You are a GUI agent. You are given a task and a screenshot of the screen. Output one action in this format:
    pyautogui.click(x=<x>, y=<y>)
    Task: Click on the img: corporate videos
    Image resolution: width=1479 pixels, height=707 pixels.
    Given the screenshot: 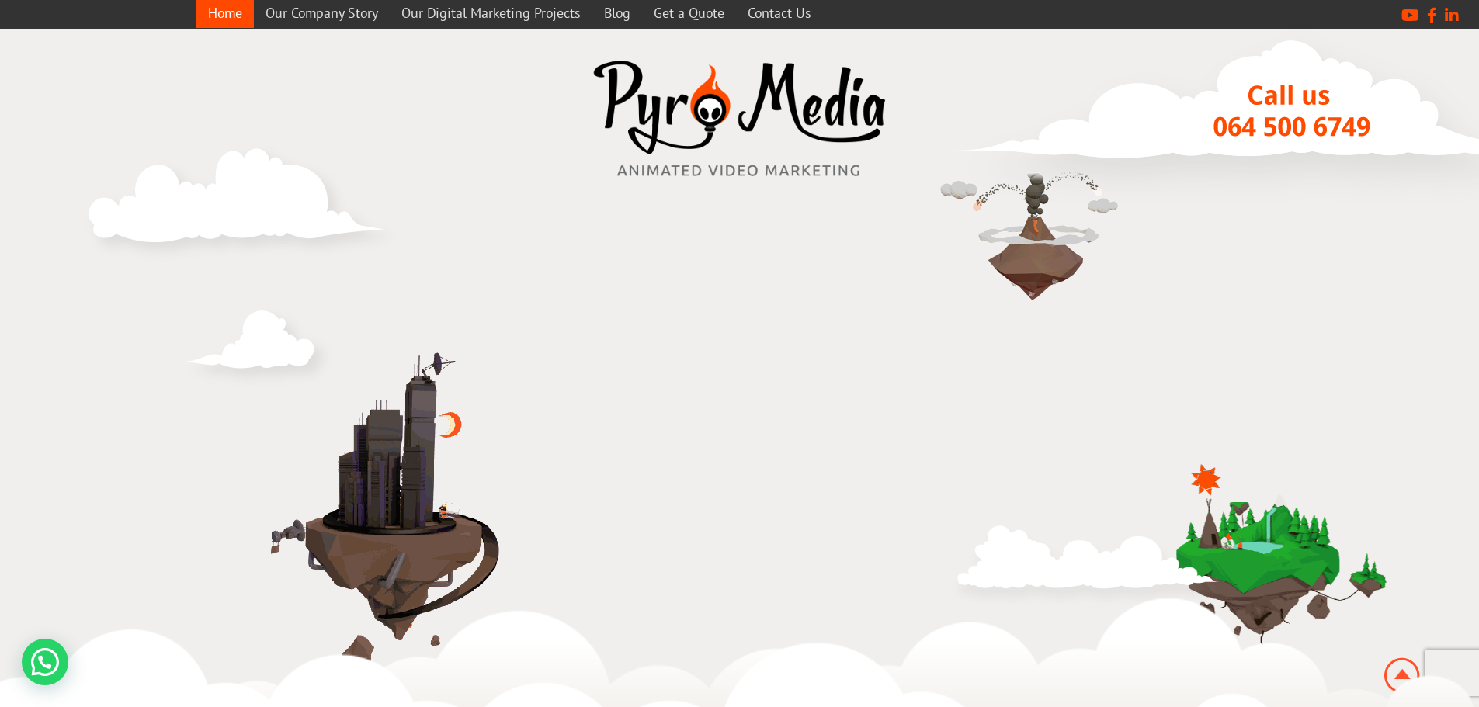 What is the action you would take?
    pyautogui.click(x=262, y=348)
    